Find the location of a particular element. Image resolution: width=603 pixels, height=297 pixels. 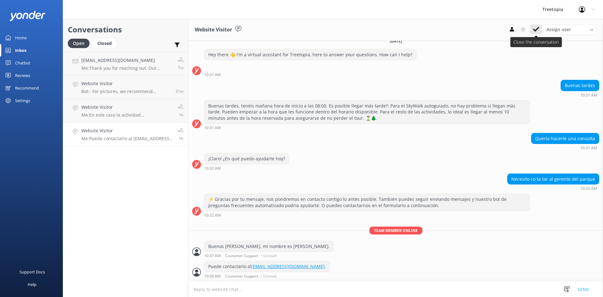

a: Closed is located at coordinates (106, 43).